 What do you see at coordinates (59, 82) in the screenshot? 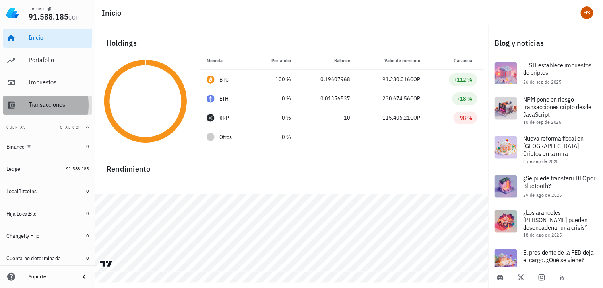
I see `div: Impuestos` at bounding box center [59, 82].